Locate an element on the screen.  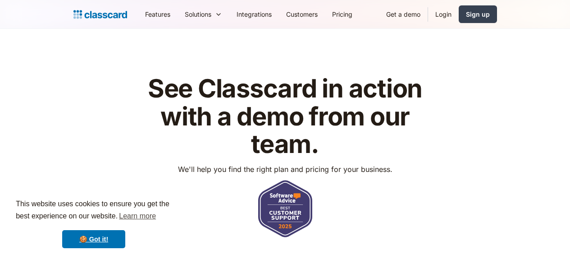
a: dismiss cookie message is located at coordinates (94, 239).